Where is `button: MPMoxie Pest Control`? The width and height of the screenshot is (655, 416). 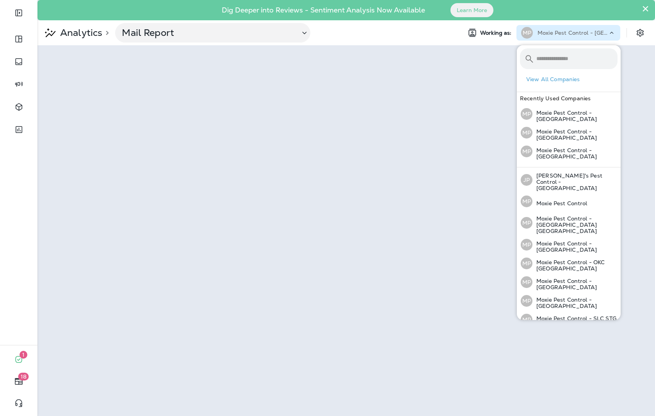
button: MPMoxie Pest Control is located at coordinates (569, 201).